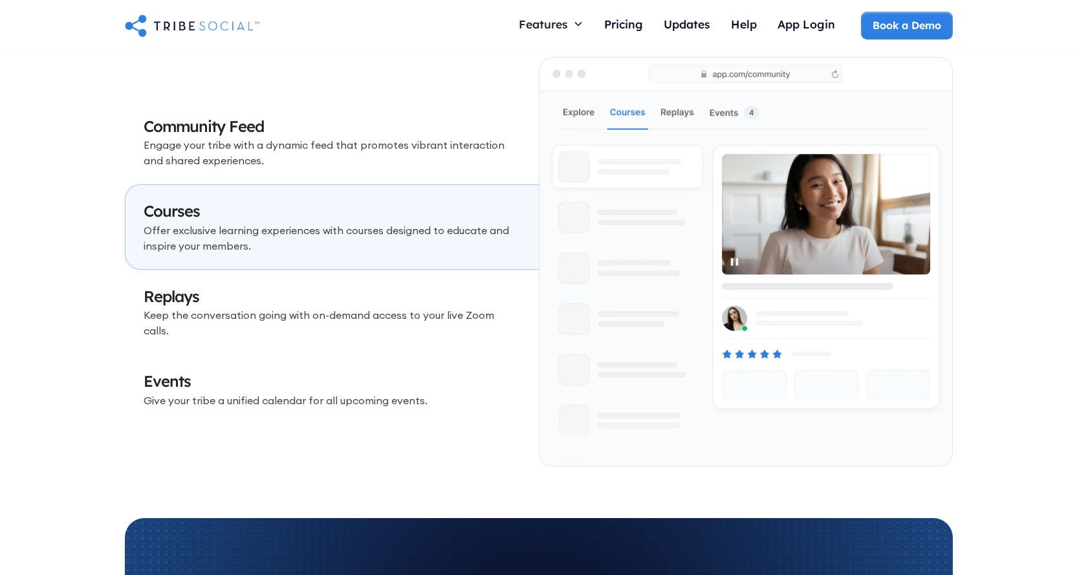 This screenshot has width=1077, height=575. I want to click on p: Keep the conversation going with on-demand access to your live Zoom calls., so click(332, 323).